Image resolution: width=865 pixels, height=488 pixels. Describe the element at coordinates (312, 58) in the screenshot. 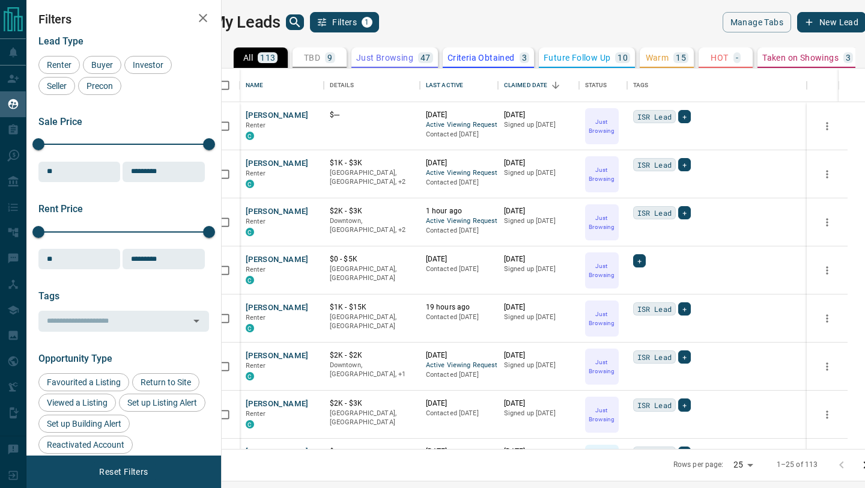

I see `p: TBD` at that location.